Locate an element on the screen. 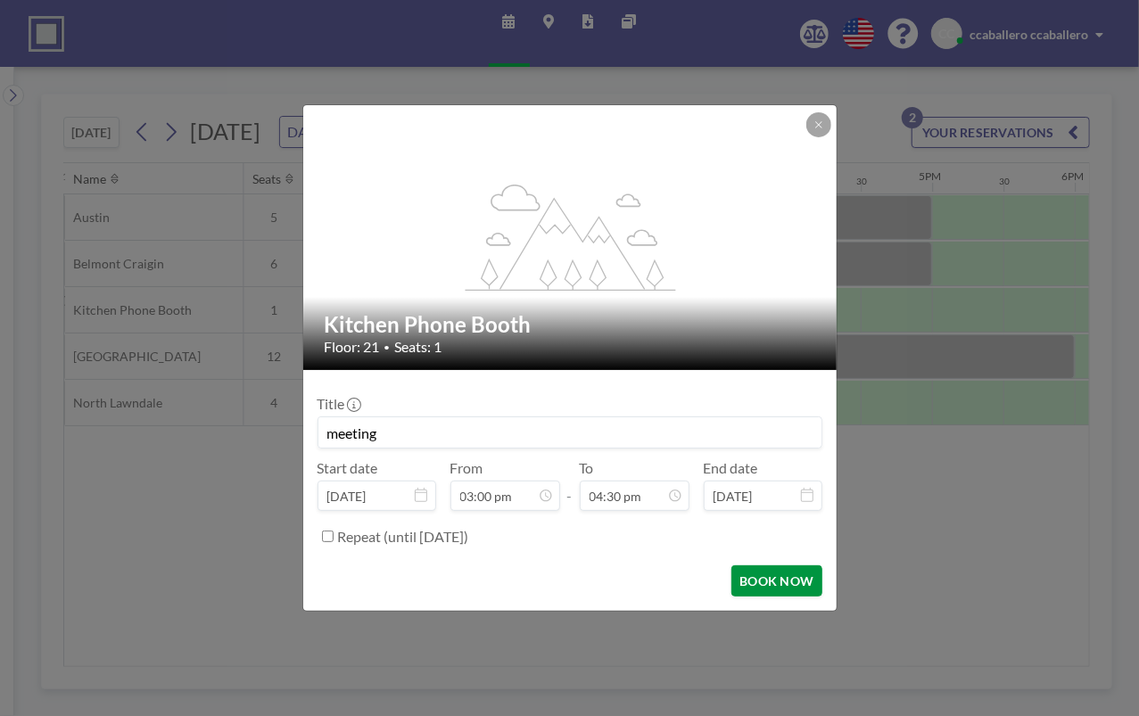 The width and height of the screenshot is (1139, 716). g: flex-grow: 1.2; is located at coordinates (570, 236).